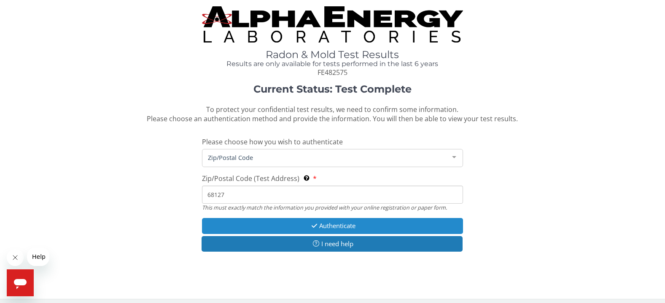 This screenshot has width=665, height=303. I want to click on button: I need help, so click(332, 244).